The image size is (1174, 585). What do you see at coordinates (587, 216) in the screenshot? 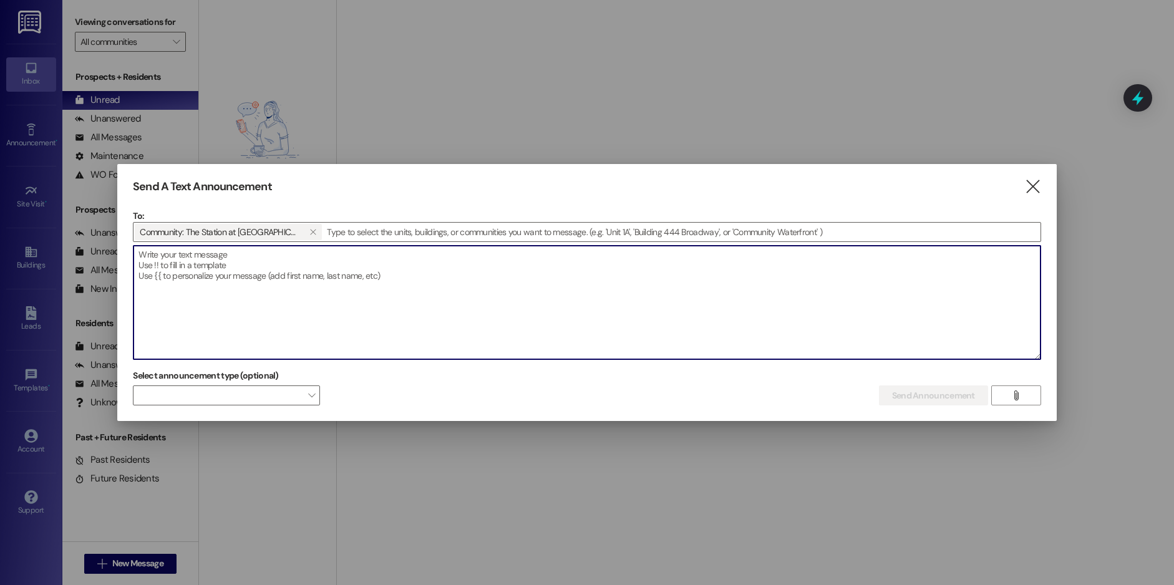
I see `p: To:` at bounding box center [587, 216].